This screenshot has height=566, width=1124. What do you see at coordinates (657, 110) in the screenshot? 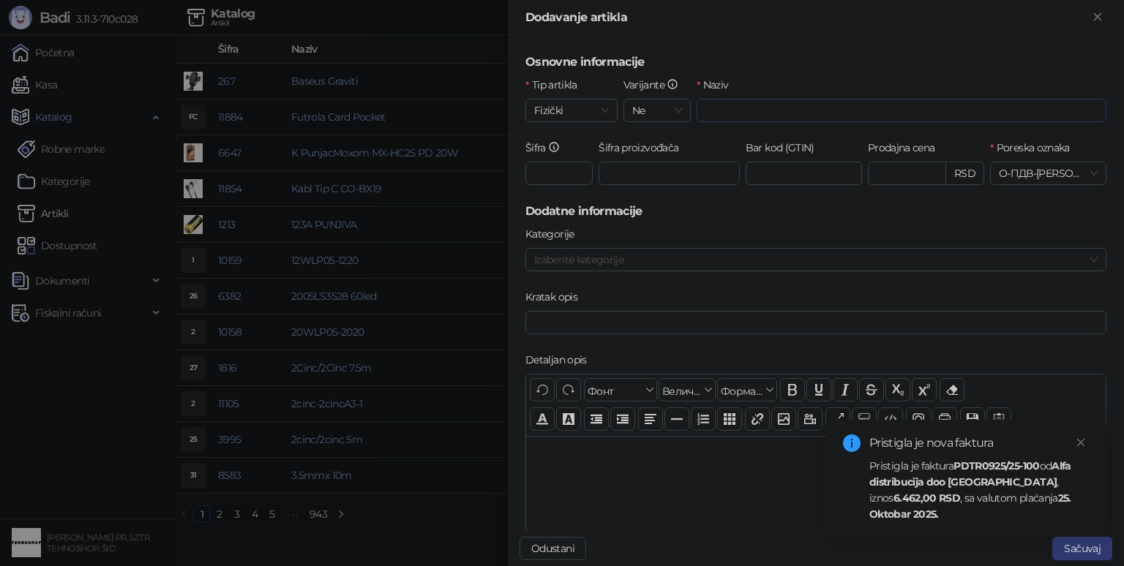
I see `span: Ne` at bounding box center [657, 110].